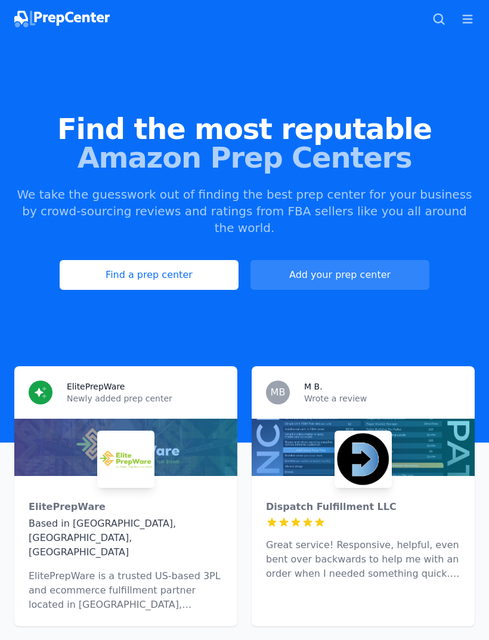  What do you see at coordinates (363, 507) in the screenshot?
I see `div: Dispatch Fulfillment LLC` at bounding box center [363, 507].